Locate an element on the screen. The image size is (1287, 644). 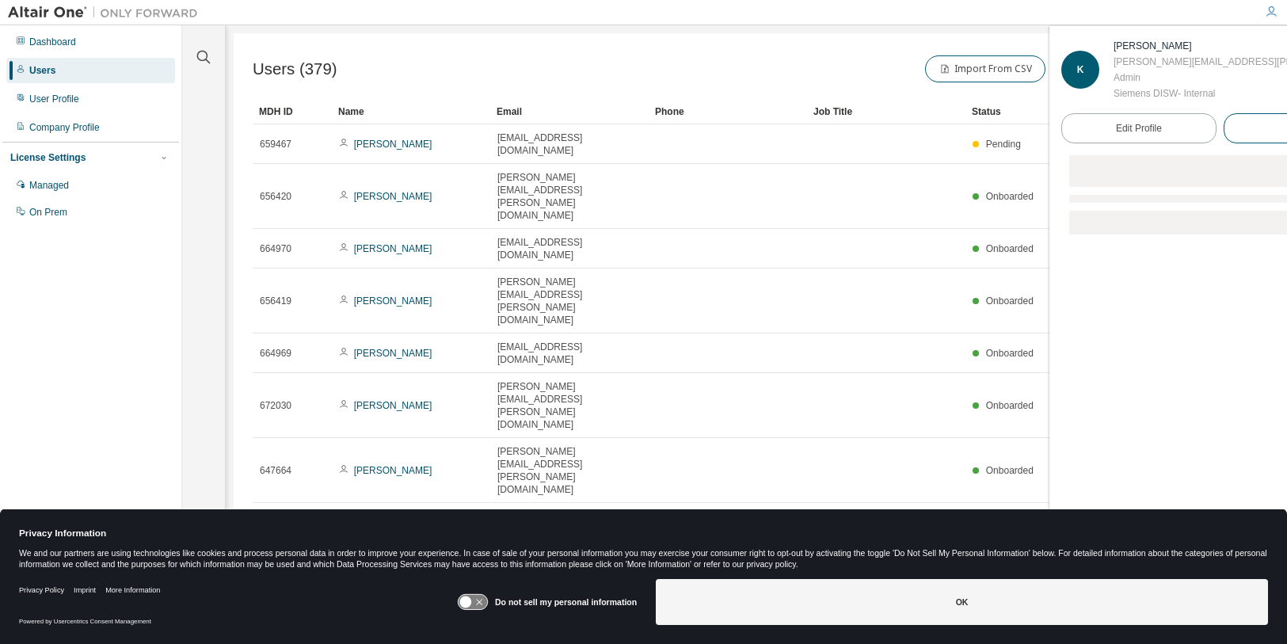
div: User Profile is located at coordinates (54, 99).